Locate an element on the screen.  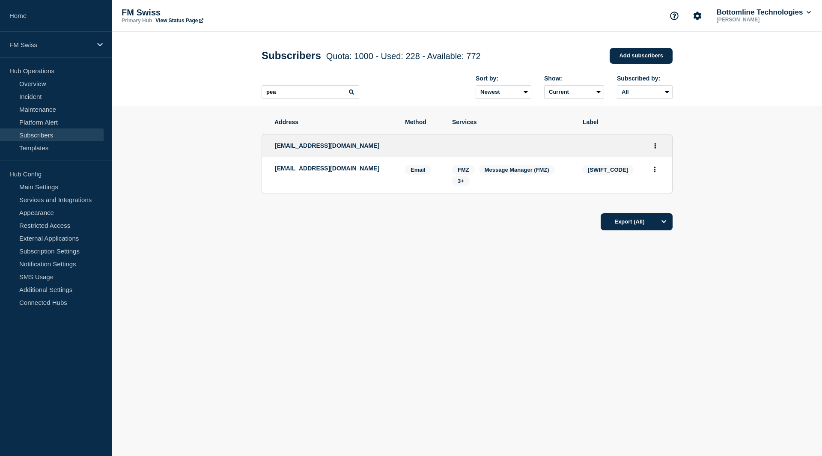
span: Message Manager (FMZ) is located at coordinates (517, 170).